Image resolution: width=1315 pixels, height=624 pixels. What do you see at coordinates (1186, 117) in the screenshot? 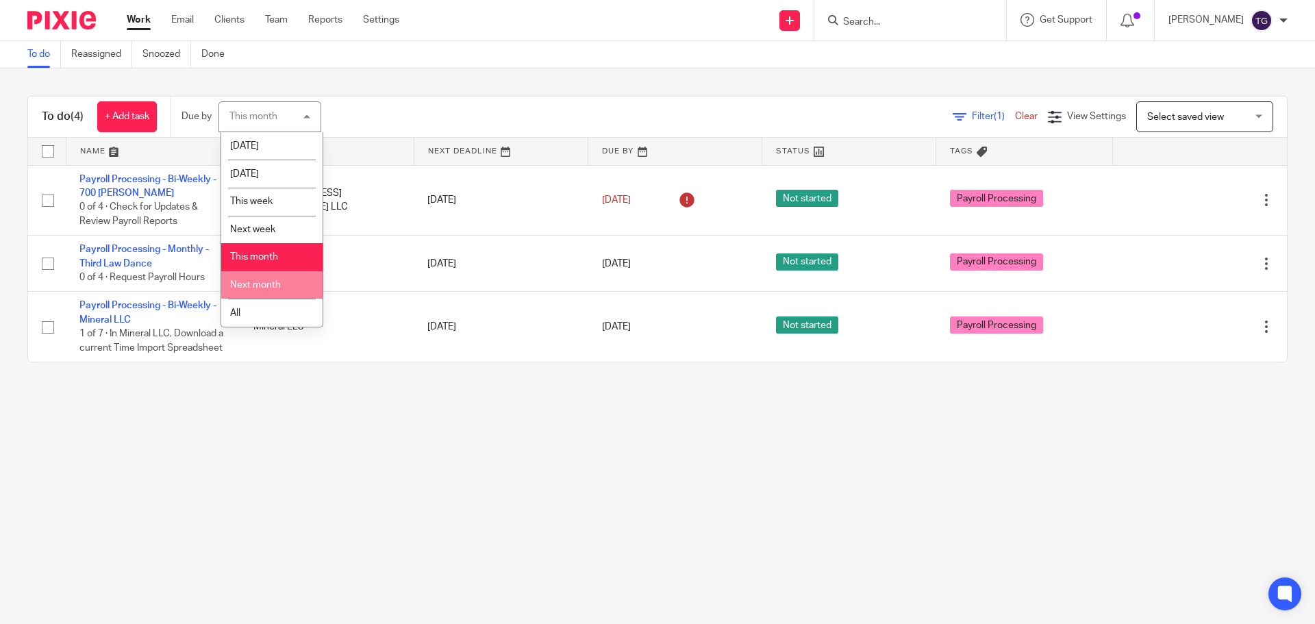
I see `span: Select saved view` at bounding box center [1186, 117].